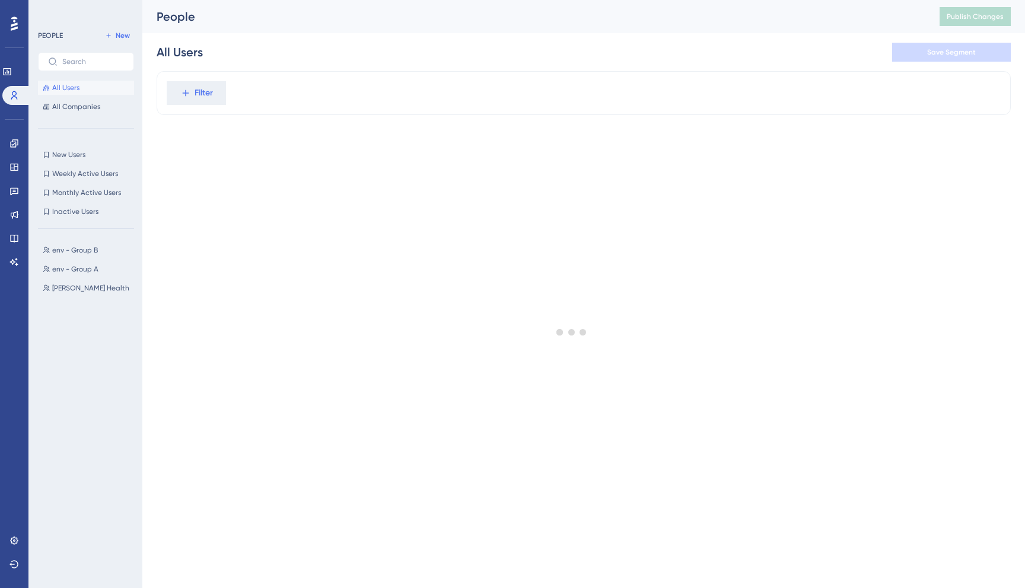 This screenshot has width=1025, height=588. Describe the element at coordinates (86, 155) in the screenshot. I see `button: New Users` at that location.